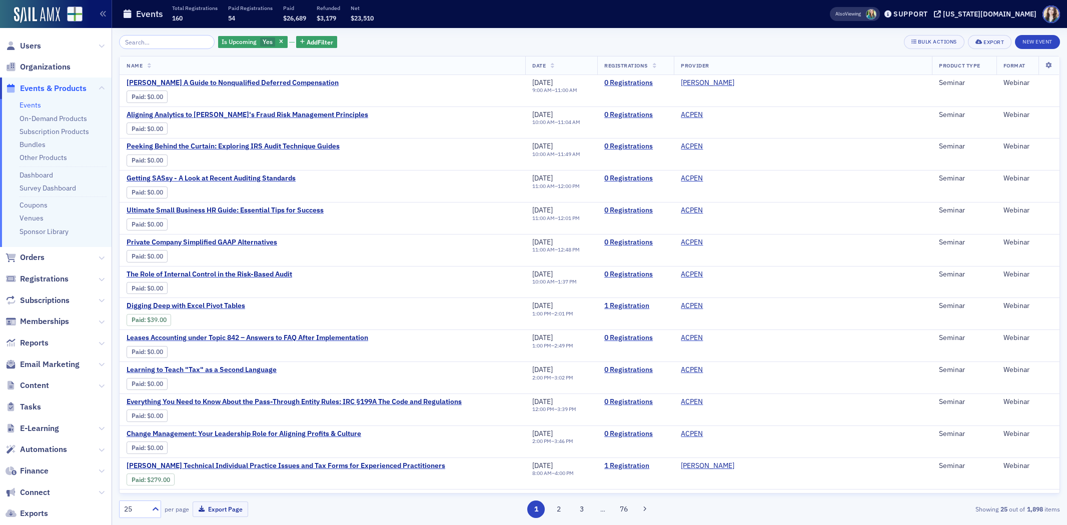 The image size is (1067, 525). What do you see at coordinates (37, 279) in the screenshot?
I see `a: Registrations` at bounding box center [37, 279].